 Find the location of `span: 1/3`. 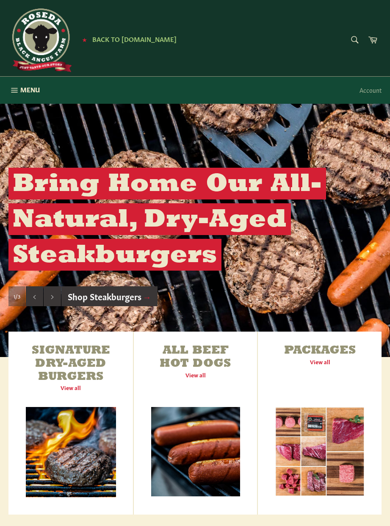

span: 1/3 is located at coordinates (17, 296).